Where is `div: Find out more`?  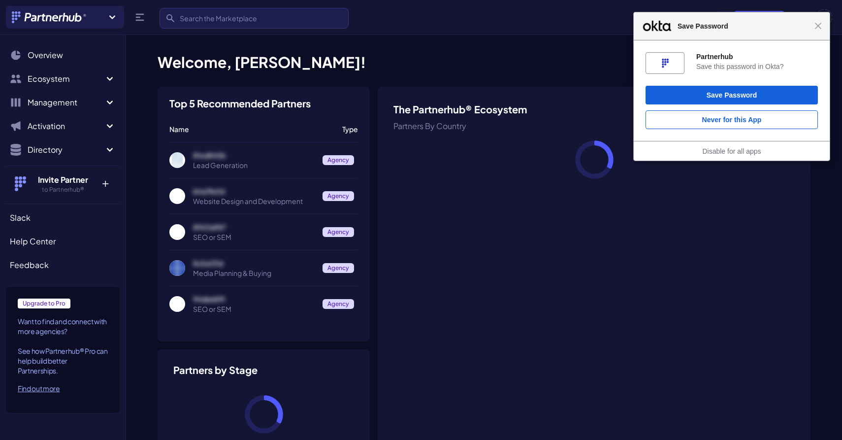
div: Find out more is located at coordinates (63, 388).